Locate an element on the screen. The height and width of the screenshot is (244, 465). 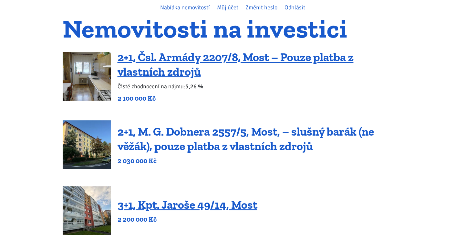
a: Změnit heslo is located at coordinates (261, 7).